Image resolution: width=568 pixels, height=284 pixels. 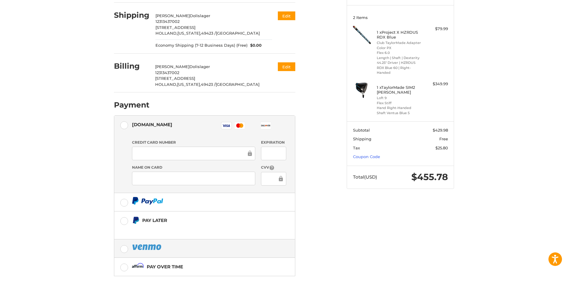 I want to click on span: Tax, so click(x=356, y=148).